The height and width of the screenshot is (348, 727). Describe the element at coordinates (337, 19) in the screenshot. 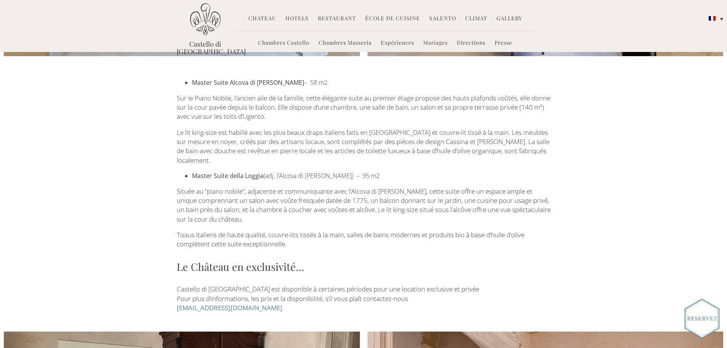

I see `a: Restaurant` at that location.